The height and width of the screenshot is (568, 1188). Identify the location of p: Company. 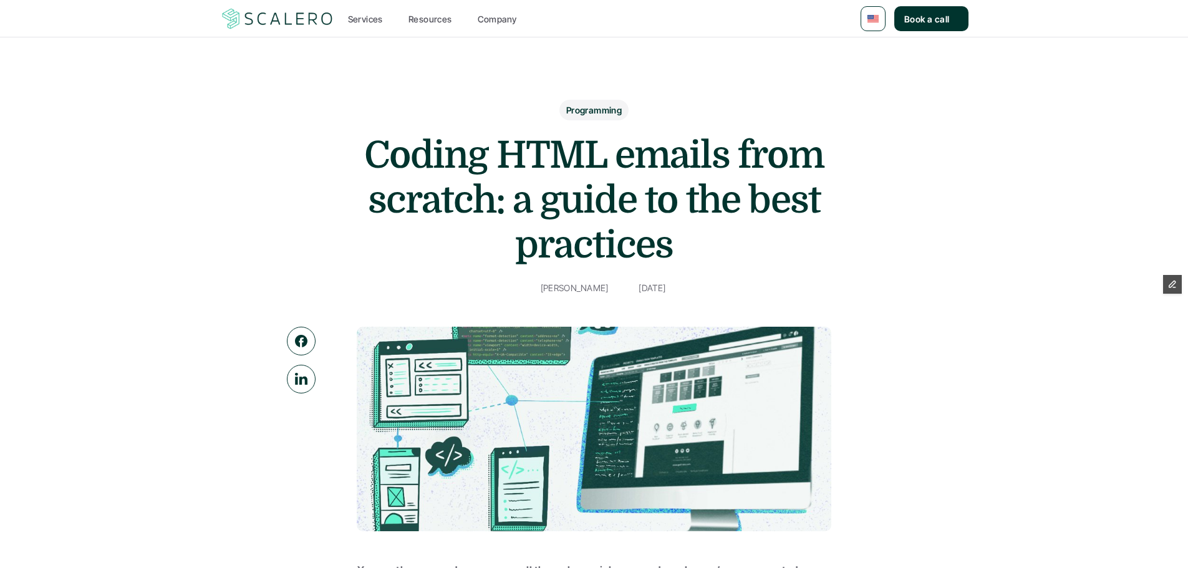
(497, 19).